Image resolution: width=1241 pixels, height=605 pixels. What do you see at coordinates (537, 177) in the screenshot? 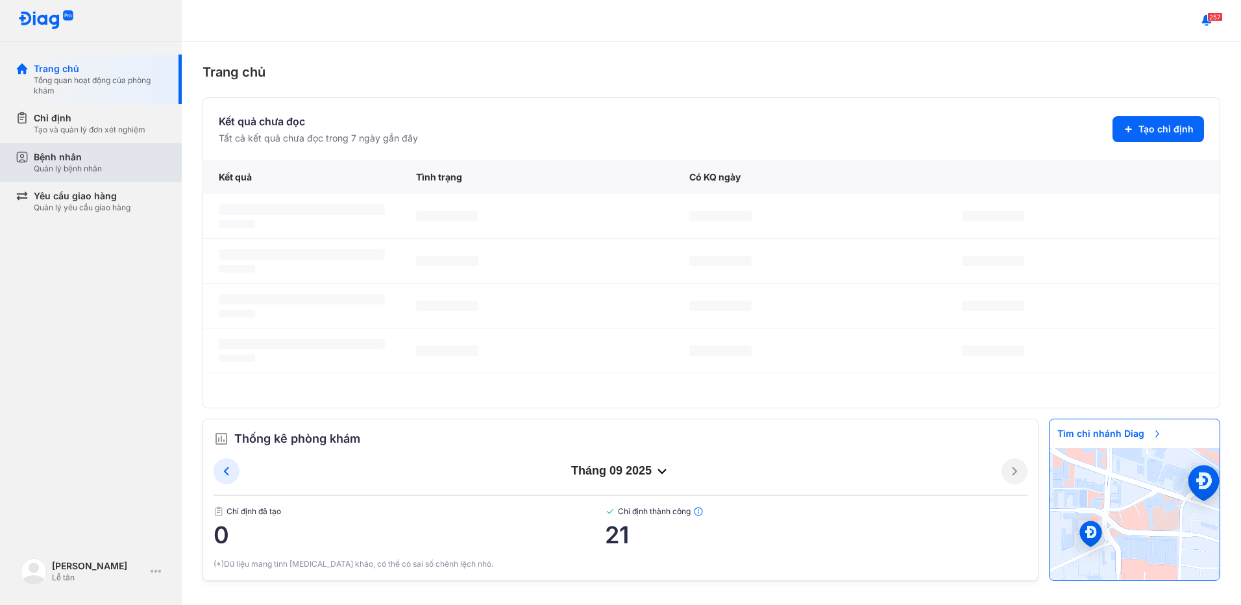
I see `div: Tình trạng` at bounding box center [537, 177].